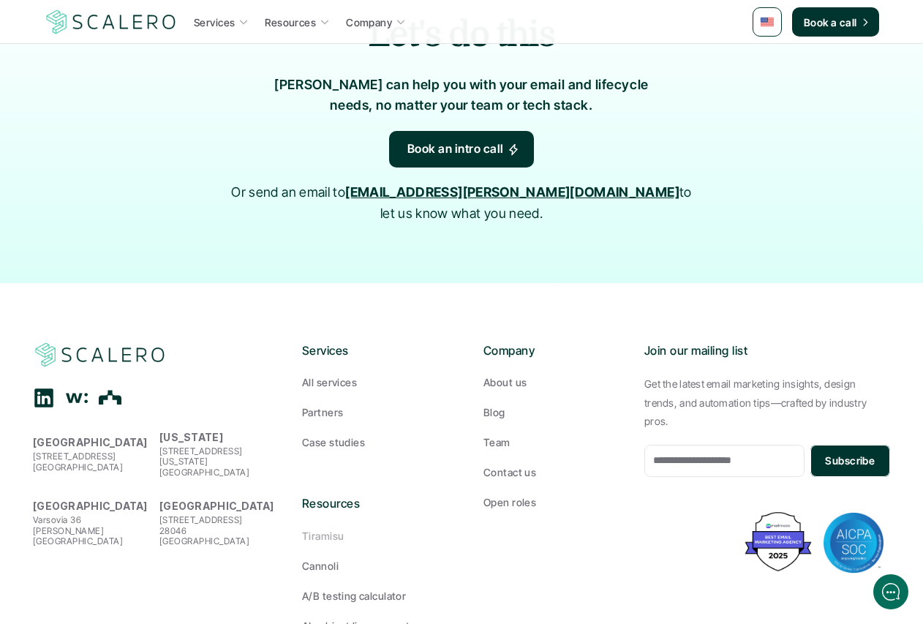  I want to click on p: Book a call, so click(830, 22).